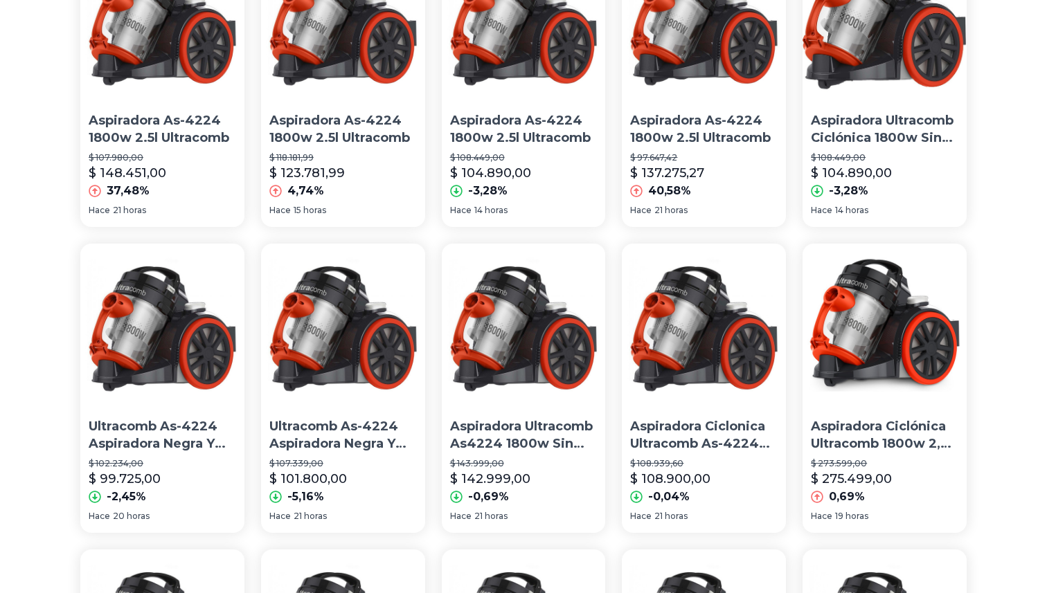  Describe the element at coordinates (851, 479) in the screenshot. I see `p: $ 275.499,00` at that location.